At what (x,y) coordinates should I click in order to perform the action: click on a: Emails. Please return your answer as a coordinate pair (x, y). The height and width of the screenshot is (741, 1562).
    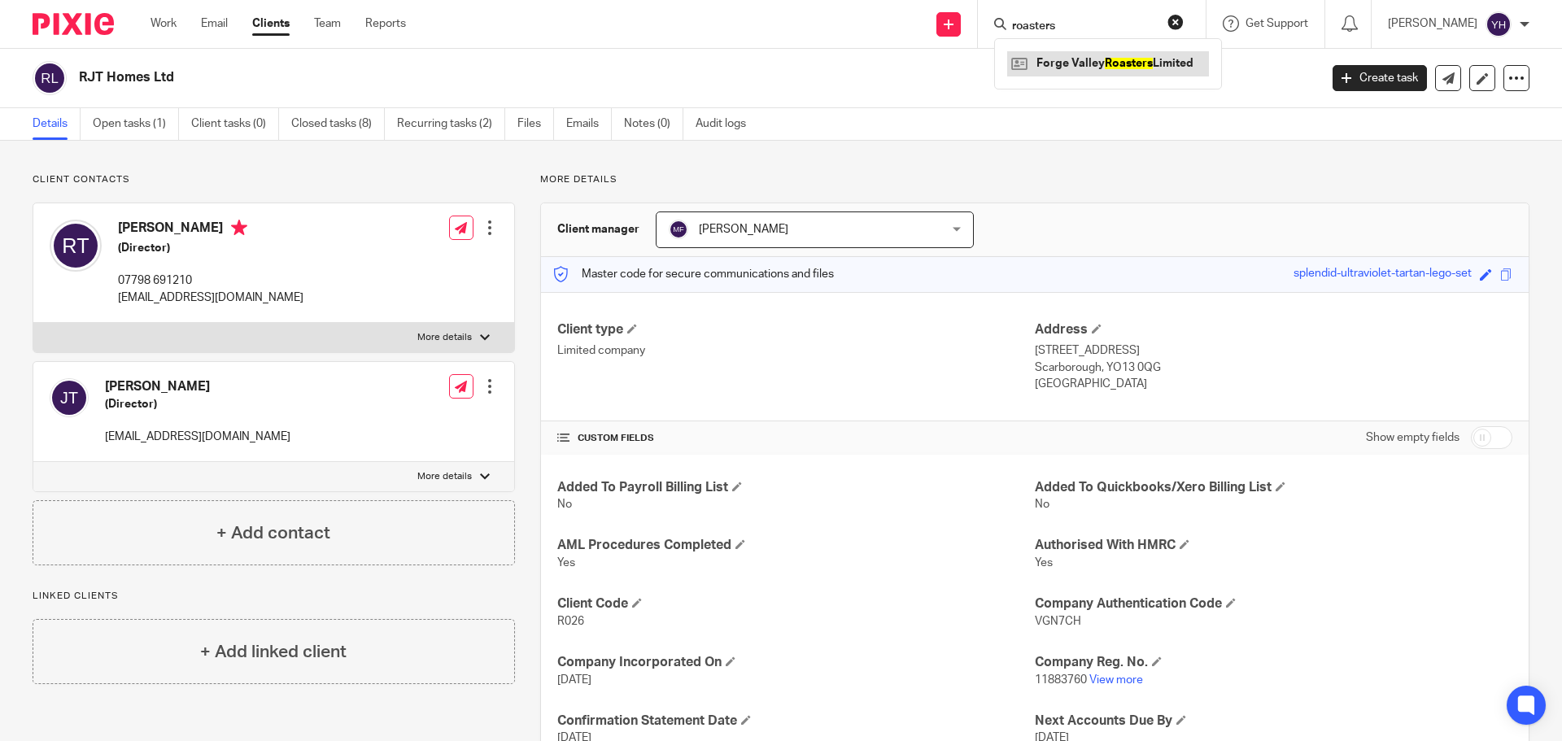
    Looking at the image, I should click on (589, 124).